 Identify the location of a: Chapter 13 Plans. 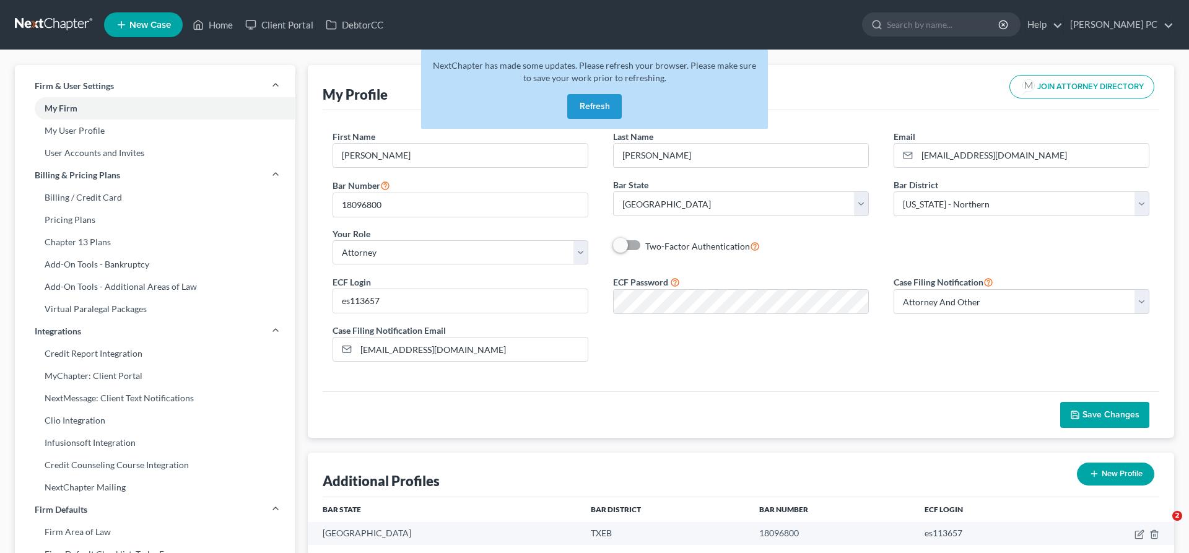
(155, 242).